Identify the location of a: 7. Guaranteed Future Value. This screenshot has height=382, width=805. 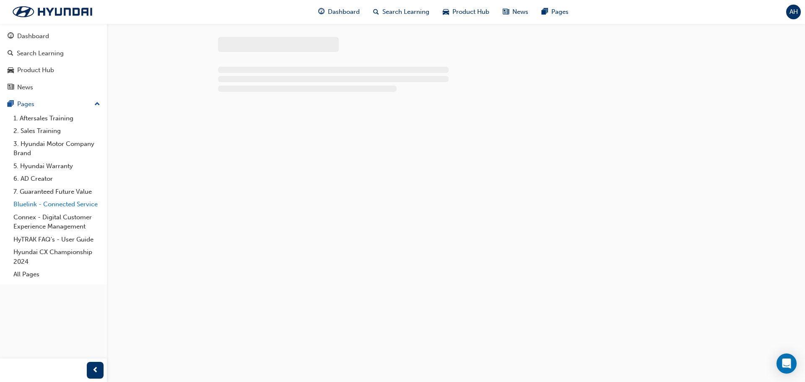
(57, 192).